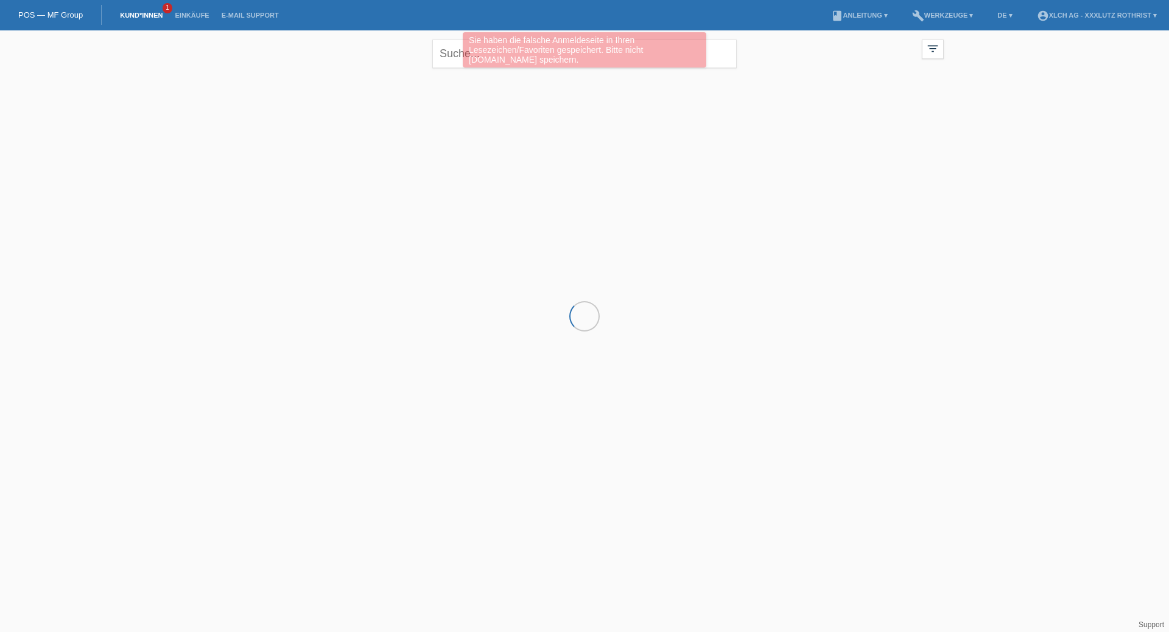  What do you see at coordinates (1151, 625) in the screenshot?
I see `a: Support` at bounding box center [1151, 625].